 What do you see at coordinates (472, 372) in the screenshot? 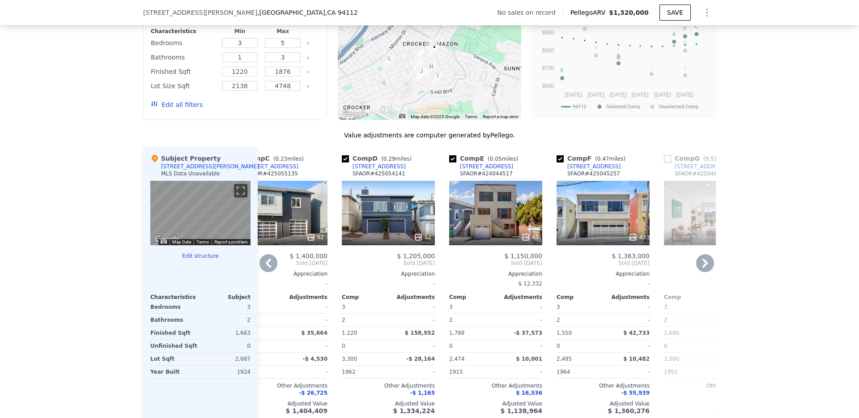
I see `div: 1915` at bounding box center [472, 372].